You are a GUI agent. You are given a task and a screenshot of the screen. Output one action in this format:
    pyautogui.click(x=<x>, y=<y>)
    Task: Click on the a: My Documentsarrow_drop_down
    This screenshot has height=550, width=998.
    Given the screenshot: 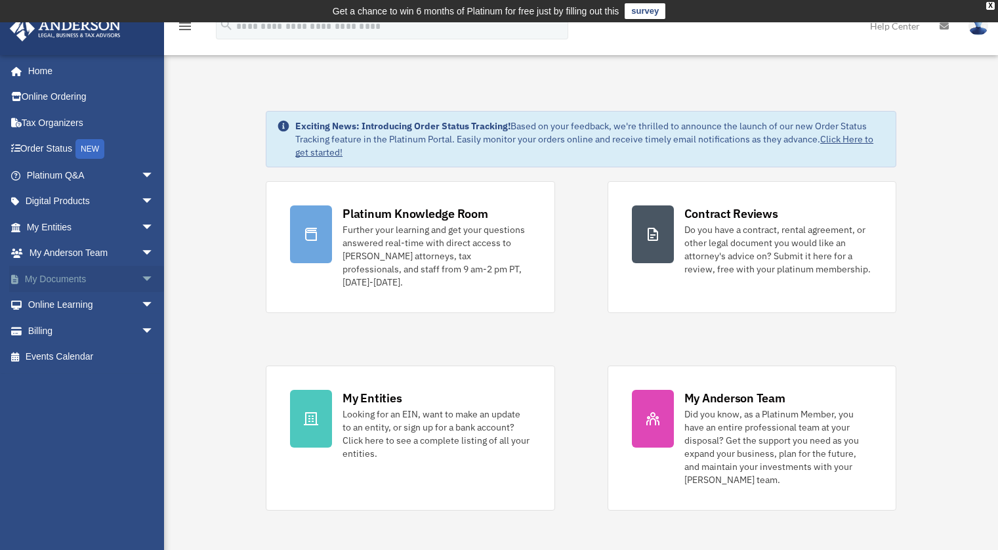 What is the action you would take?
    pyautogui.click(x=91, y=279)
    